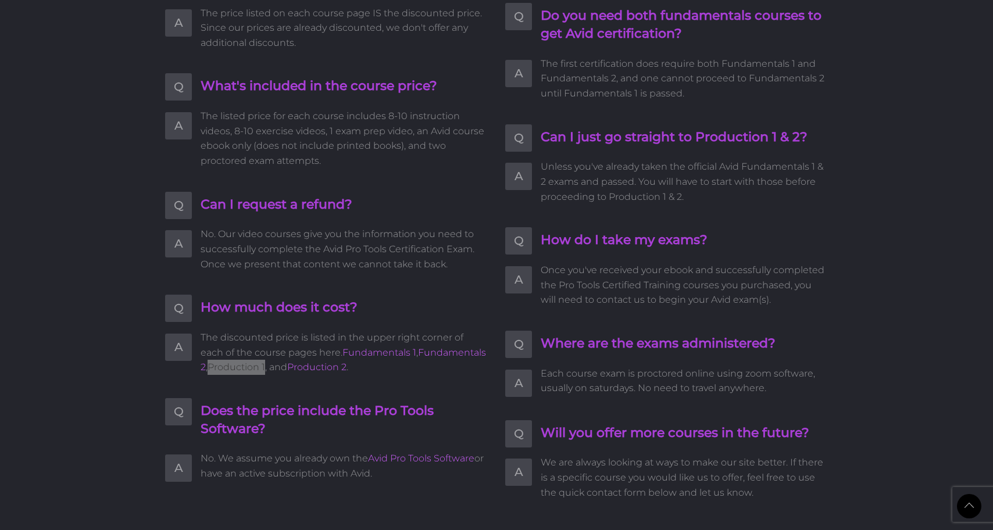  Describe the element at coordinates (379, 352) in the screenshot. I see `a: Fundamentals 1` at that location.